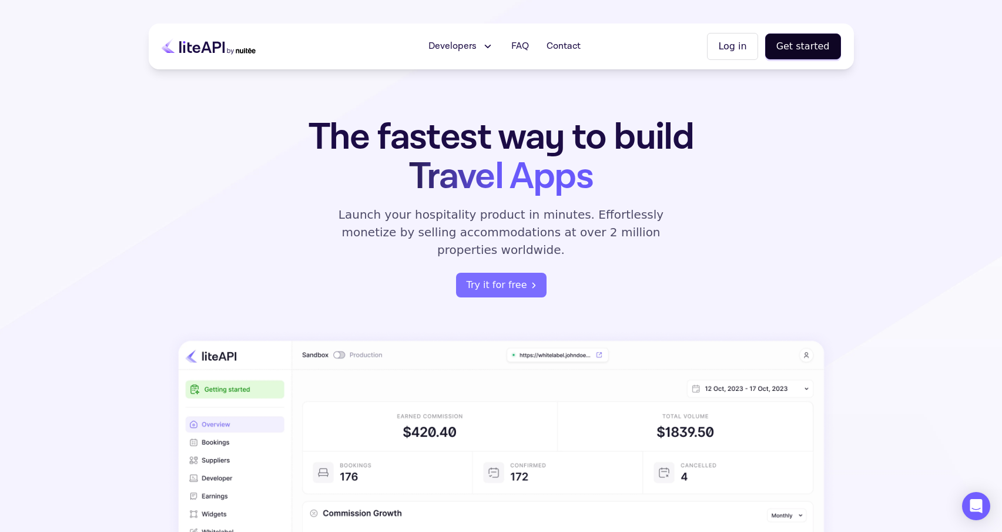  What do you see at coordinates (461, 46) in the screenshot?
I see `button: Developers` at bounding box center [461, 46].